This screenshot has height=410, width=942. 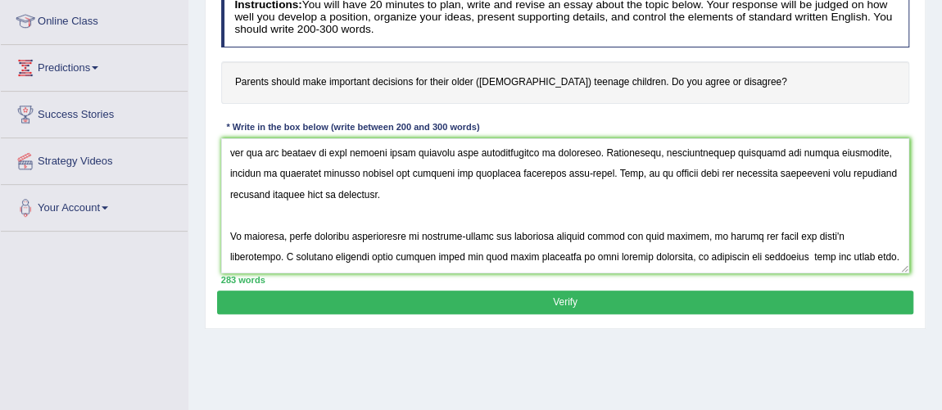 I want to click on a: Success Stories, so click(x=94, y=112).